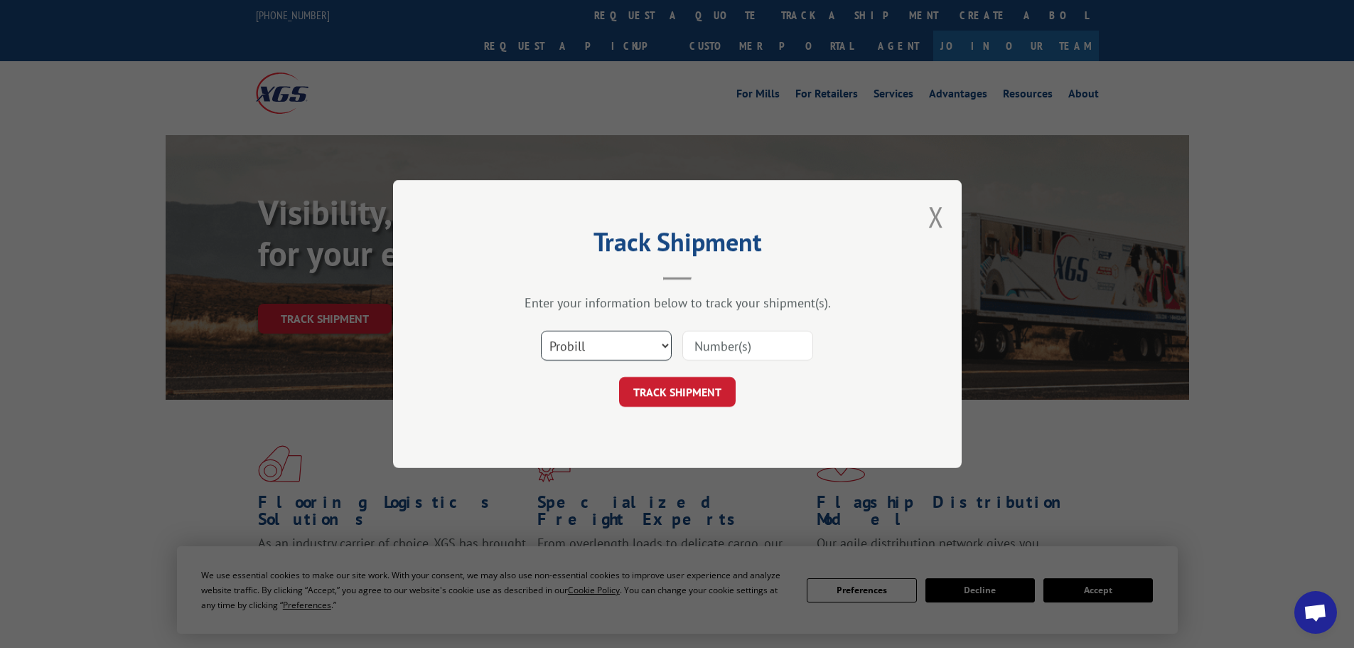  I want to click on div: Open chat, so click(1316, 612).